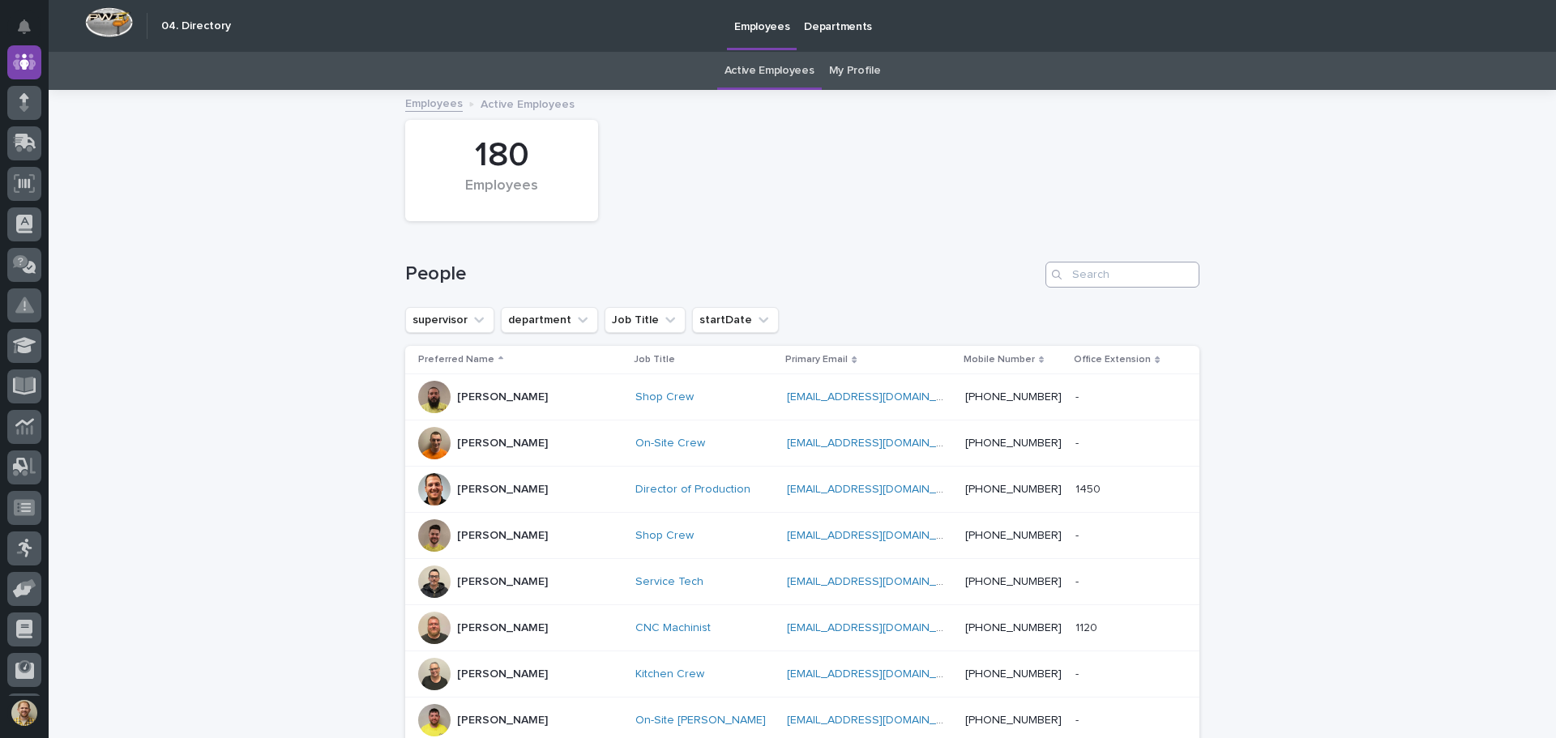 The image size is (1556, 738). I want to click on div: Search, so click(1122, 275).